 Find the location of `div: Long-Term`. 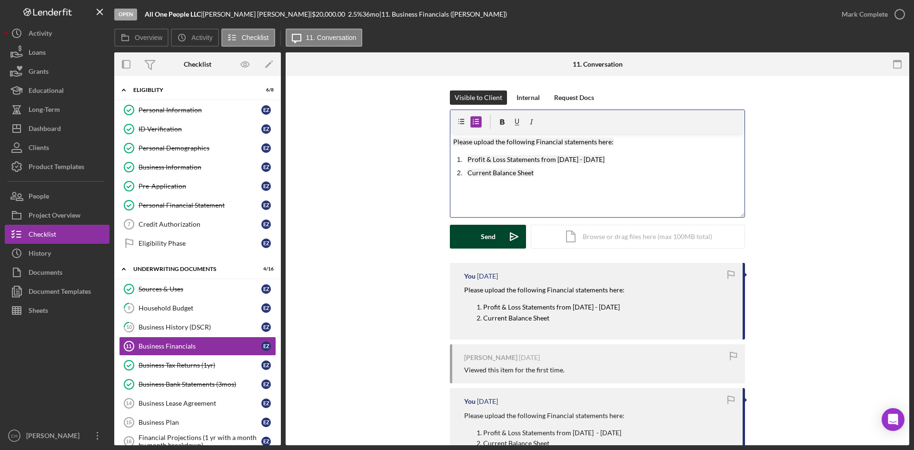

div: Long-Term is located at coordinates (44, 110).